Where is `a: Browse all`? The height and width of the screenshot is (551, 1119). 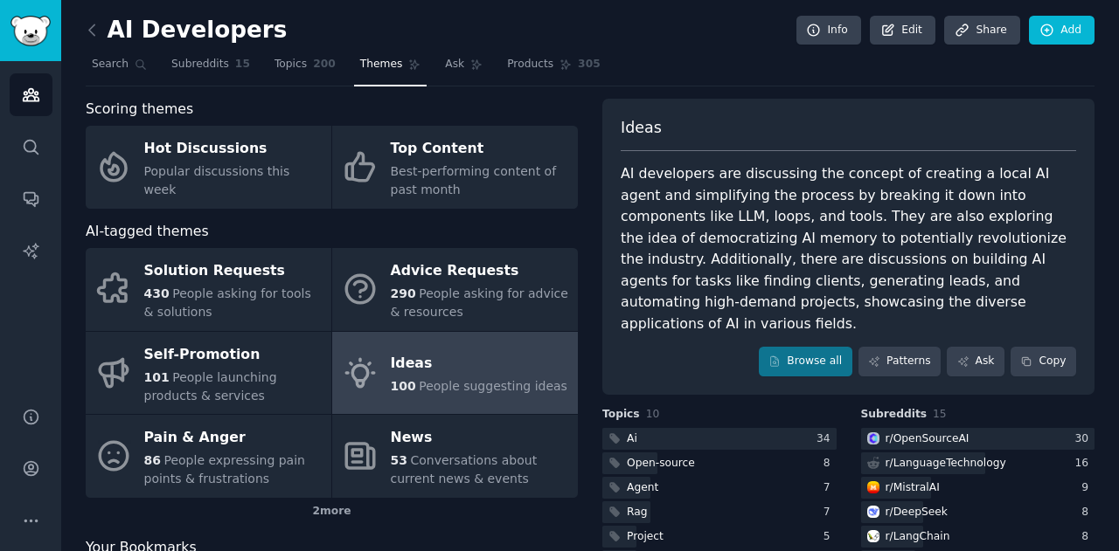
a: Browse all is located at coordinates (805, 362).